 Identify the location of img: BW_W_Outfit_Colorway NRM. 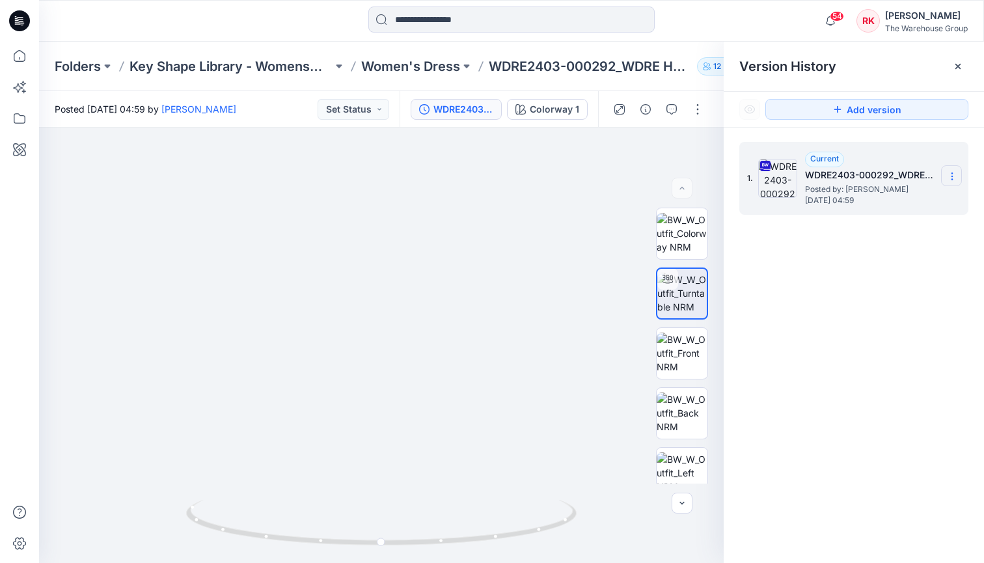
(682, 233).